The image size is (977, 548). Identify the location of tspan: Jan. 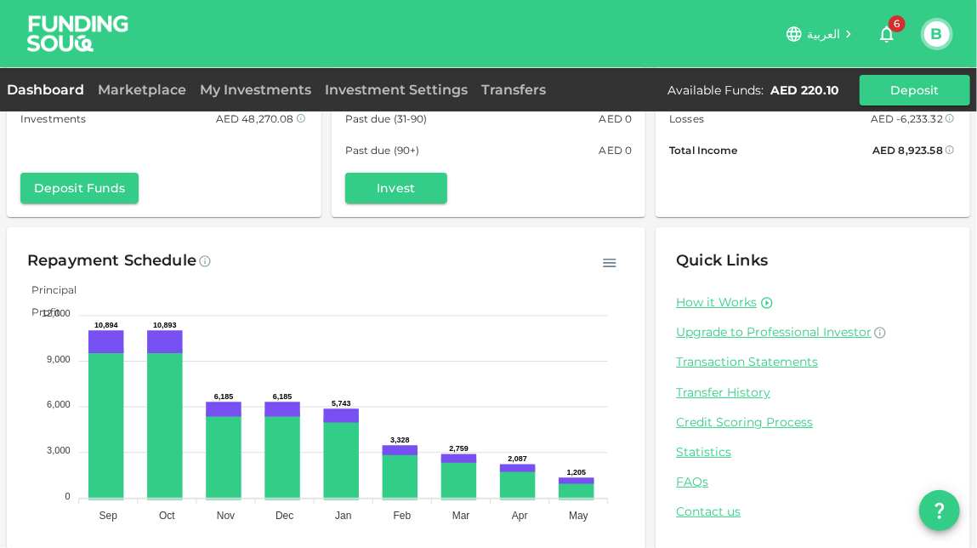
(343, 515).